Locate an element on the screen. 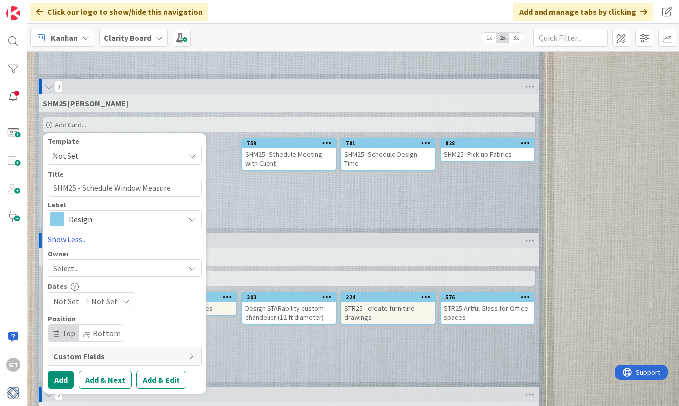 The height and width of the screenshot is (406, 679). span: Dates is located at coordinates (57, 286).